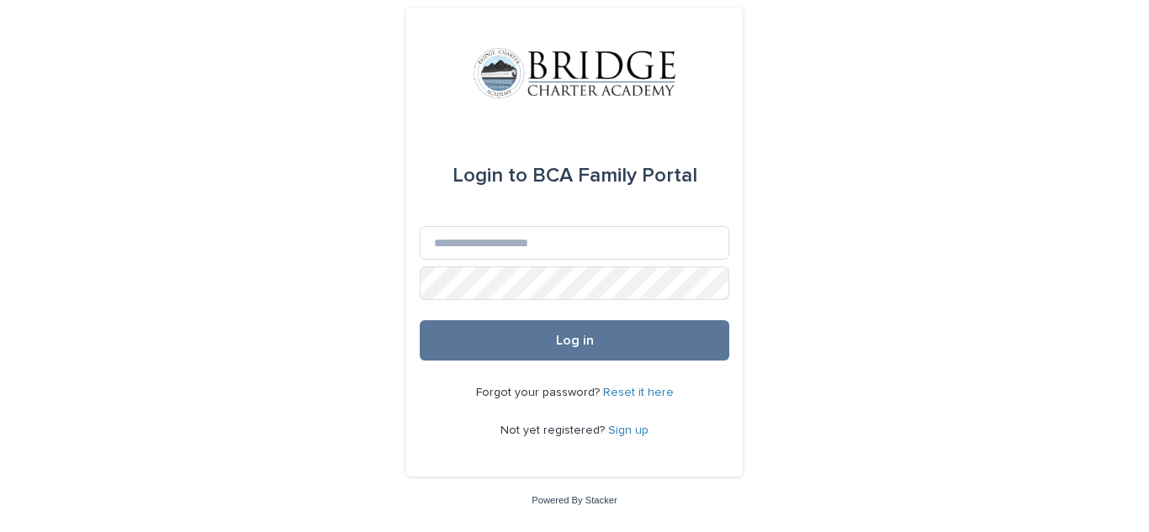  What do you see at coordinates (628, 430) in the screenshot?
I see `a: Sign up` at bounding box center [628, 430].